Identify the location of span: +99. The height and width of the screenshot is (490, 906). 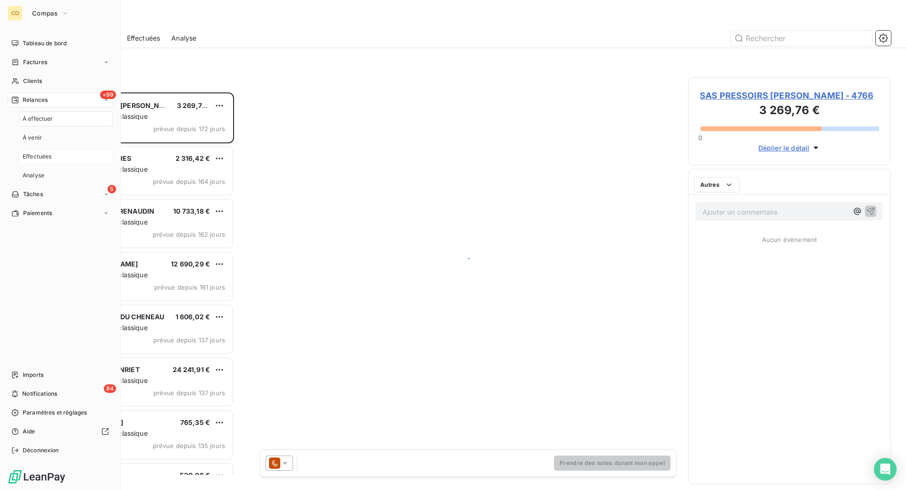
(108, 95).